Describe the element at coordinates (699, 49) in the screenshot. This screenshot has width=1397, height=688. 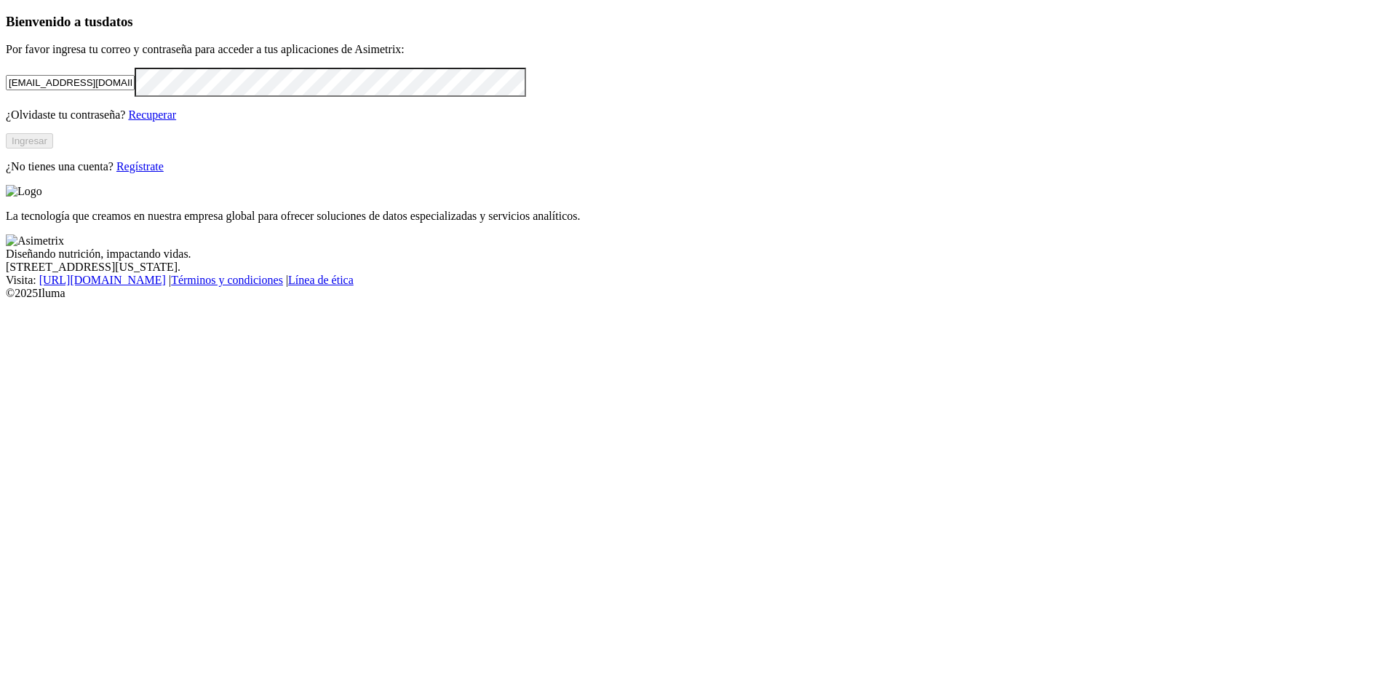
I see `p: Por favor ingresa tu correo y contraseña para acceder a tus aplicaciones de Asimetrix:` at that location.